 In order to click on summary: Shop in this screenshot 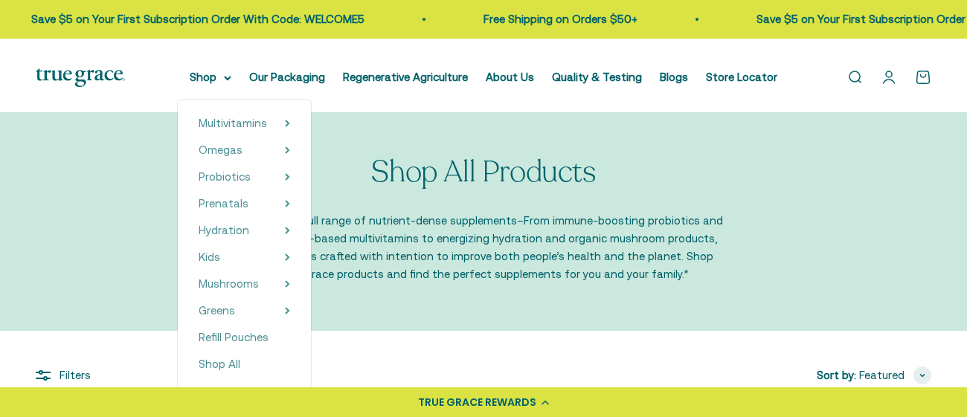, I will do `click(210, 77)`.